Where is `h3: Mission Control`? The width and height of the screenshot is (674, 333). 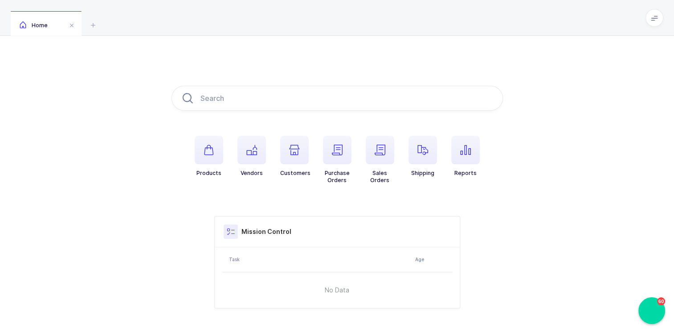 h3: Mission Control is located at coordinates (267, 231).